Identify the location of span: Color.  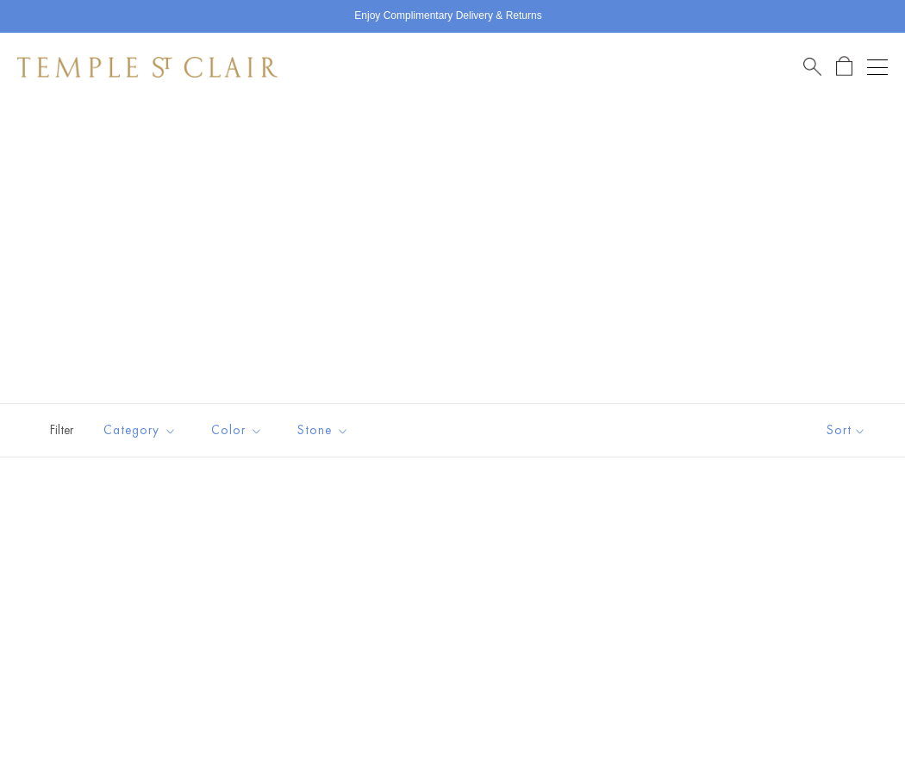
(239, 430).